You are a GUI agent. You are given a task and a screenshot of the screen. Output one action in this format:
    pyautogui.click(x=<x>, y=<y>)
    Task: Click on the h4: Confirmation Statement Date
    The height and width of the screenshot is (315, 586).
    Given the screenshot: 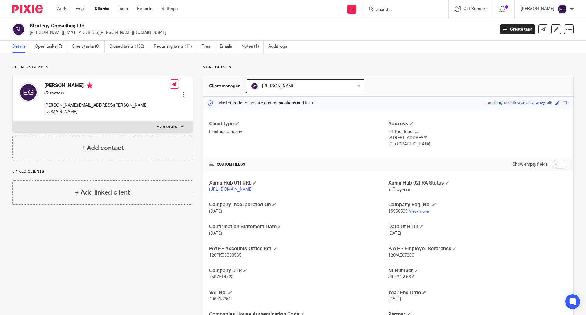 What is the action you would take?
    pyautogui.click(x=298, y=226)
    